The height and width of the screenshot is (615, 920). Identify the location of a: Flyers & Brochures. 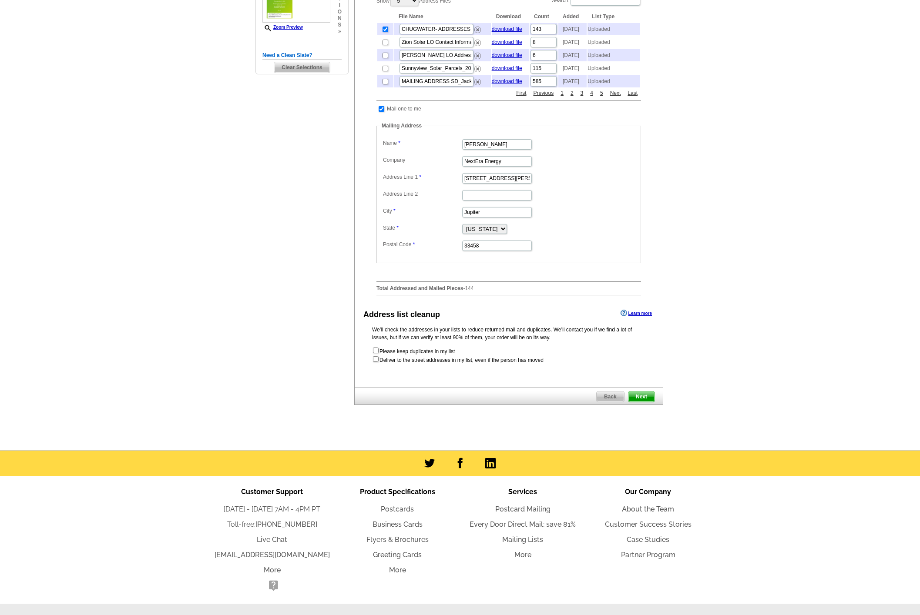
(397, 540).